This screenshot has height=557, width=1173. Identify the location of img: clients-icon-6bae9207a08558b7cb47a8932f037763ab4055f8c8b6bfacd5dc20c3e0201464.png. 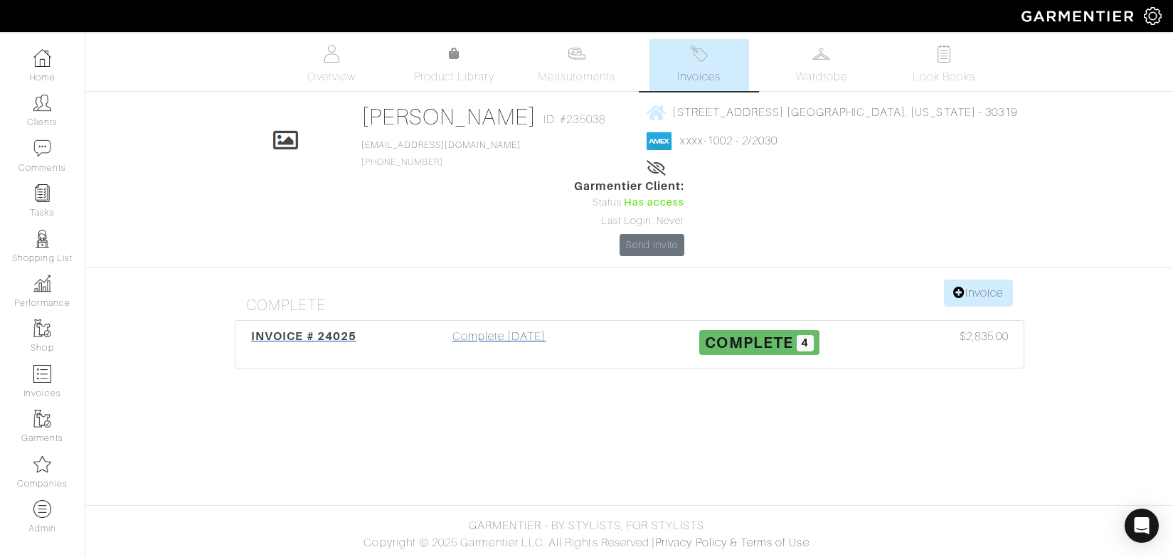
(42, 102).